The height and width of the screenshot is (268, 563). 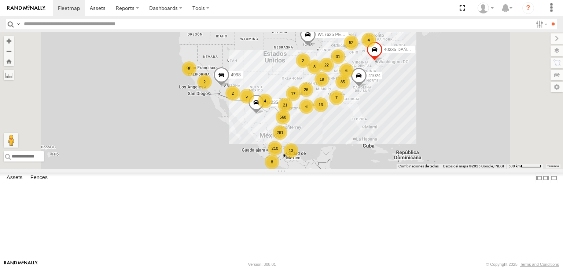 I want to click on label: Search Filter Options, so click(x=541, y=24).